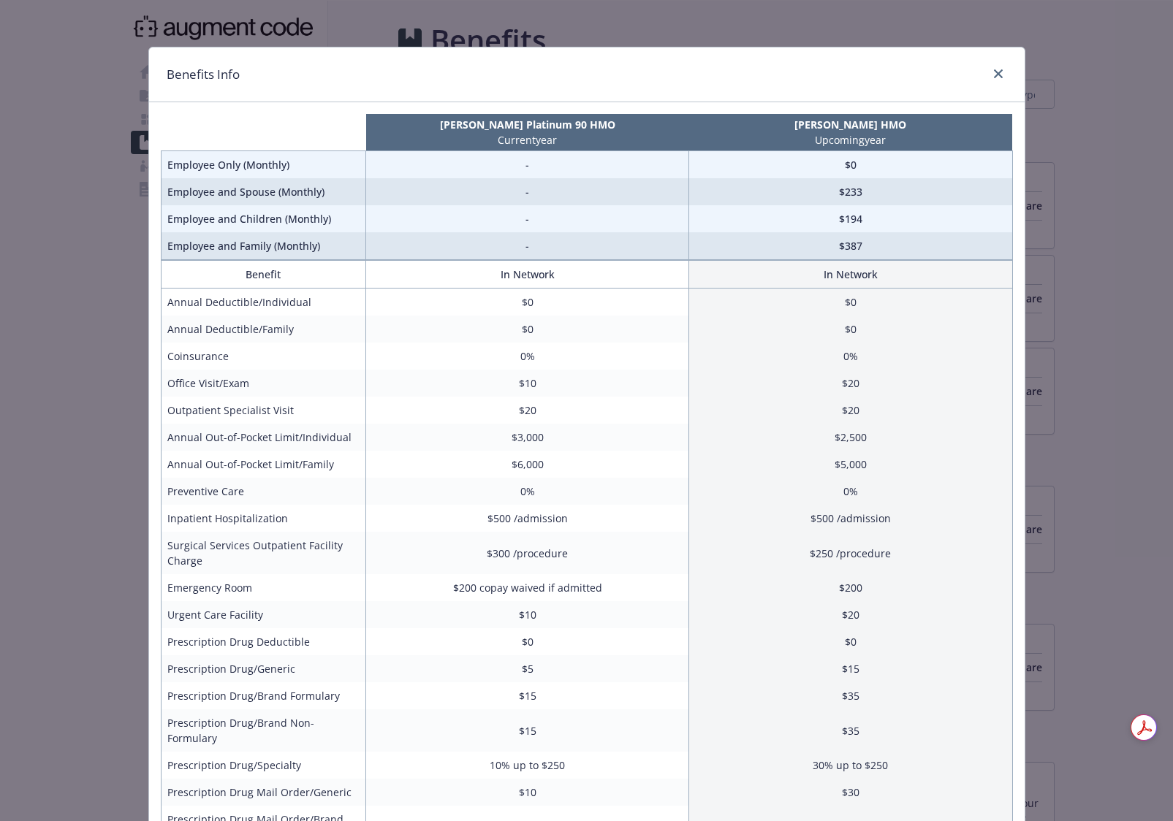  Describe the element at coordinates (528, 765) in the screenshot. I see `td: 10% up to $250` at that location.